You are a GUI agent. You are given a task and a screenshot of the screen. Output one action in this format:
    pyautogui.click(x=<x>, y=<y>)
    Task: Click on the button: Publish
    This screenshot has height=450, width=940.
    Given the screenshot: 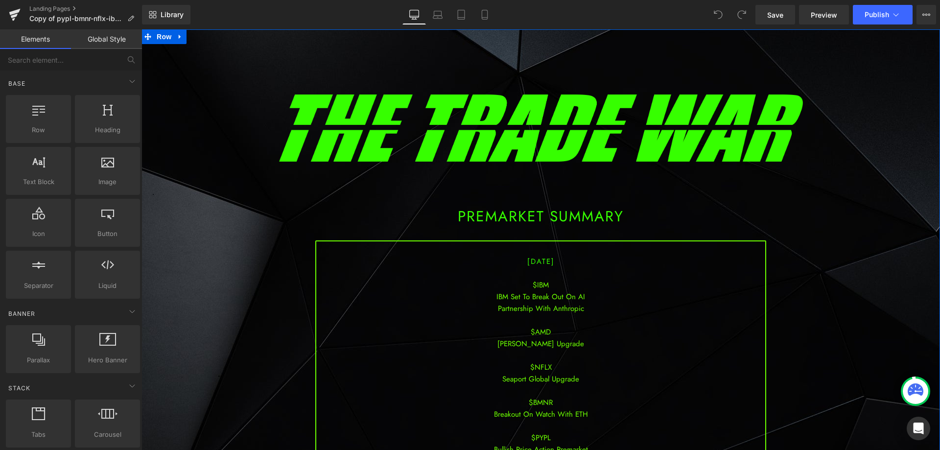 What is the action you would take?
    pyautogui.click(x=883, y=15)
    